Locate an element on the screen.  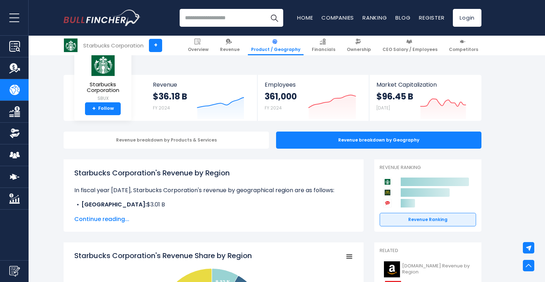
span: Starbucks Corporation is located at coordinates (103, 87).